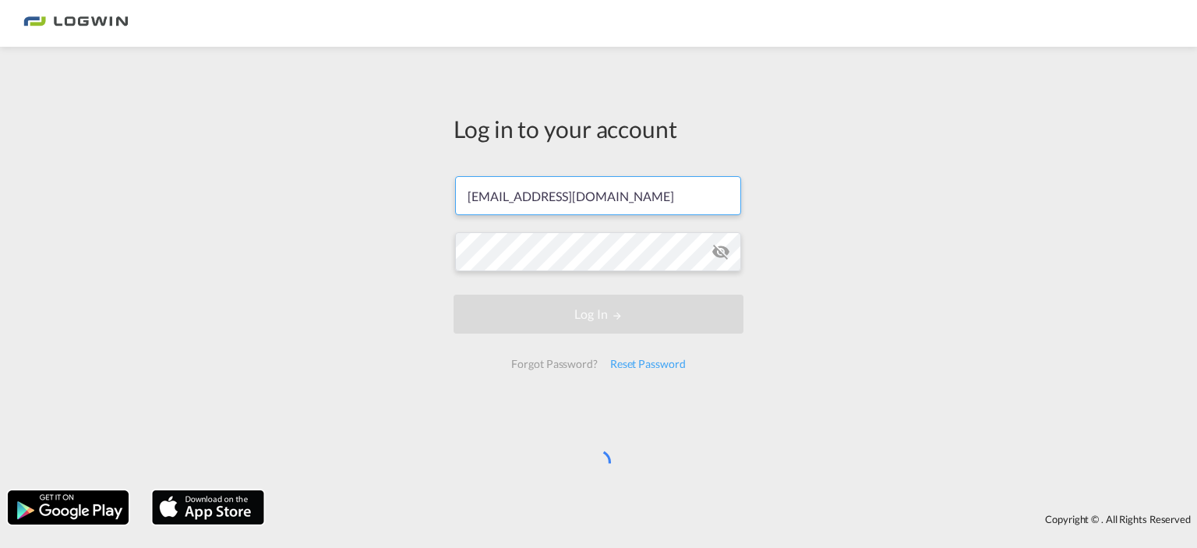  Describe the element at coordinates (647, 364) in the screenshot. I see `div: Reset Password` at that location.